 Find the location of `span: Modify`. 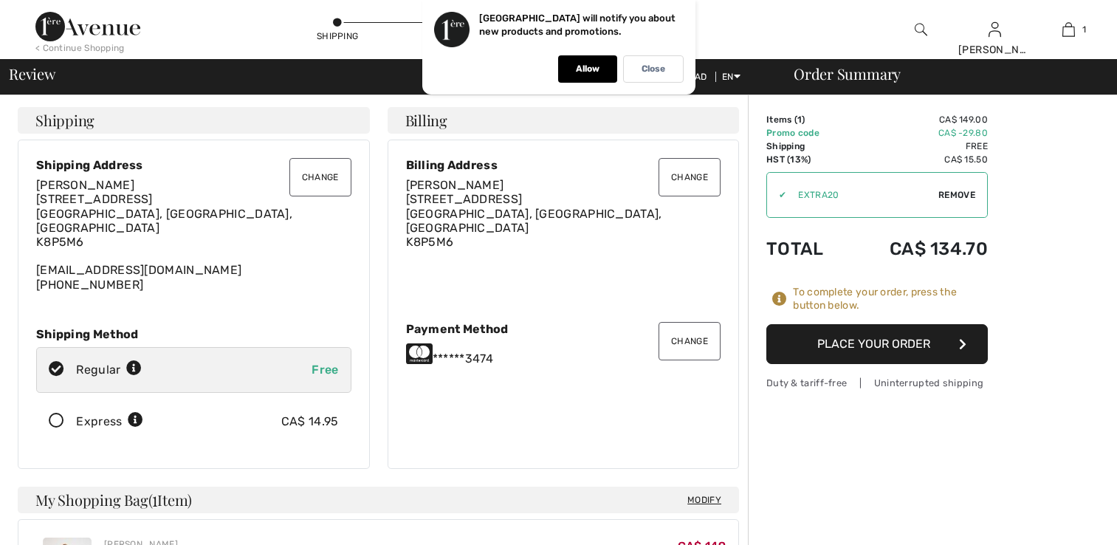

span: Modify is located at coordinates (704, 500).